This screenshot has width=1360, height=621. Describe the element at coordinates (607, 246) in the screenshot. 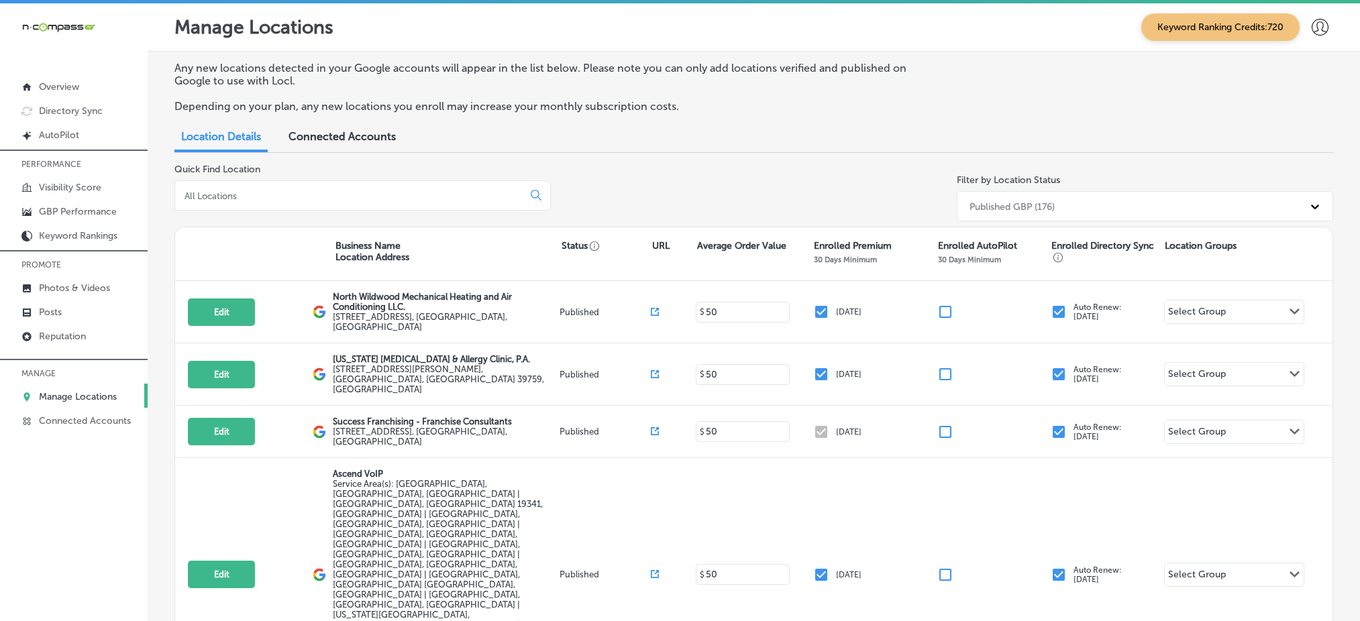

I see `p: Status` at that location.